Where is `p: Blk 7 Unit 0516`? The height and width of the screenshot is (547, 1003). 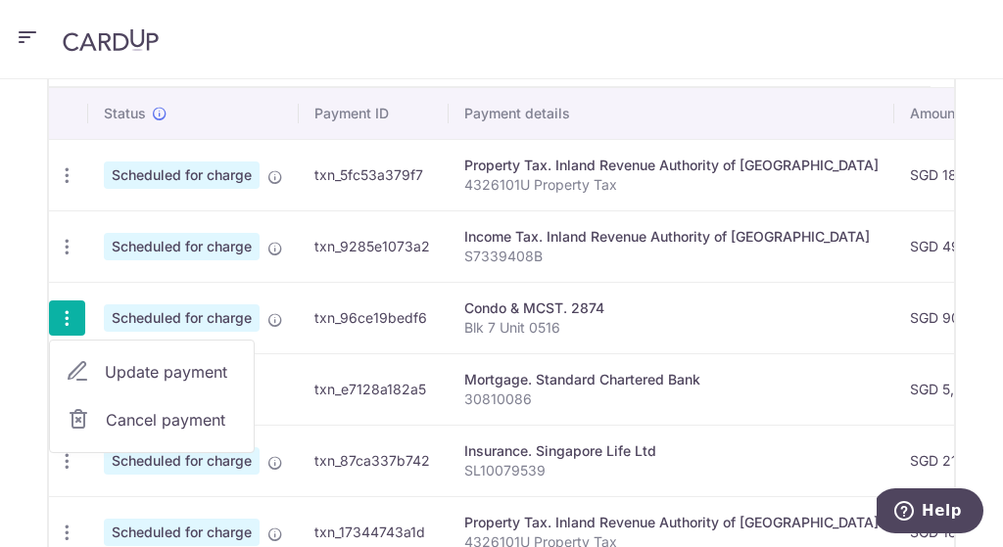
p: Blk 7 Unit 0516 is located at coordinates (671, 328).